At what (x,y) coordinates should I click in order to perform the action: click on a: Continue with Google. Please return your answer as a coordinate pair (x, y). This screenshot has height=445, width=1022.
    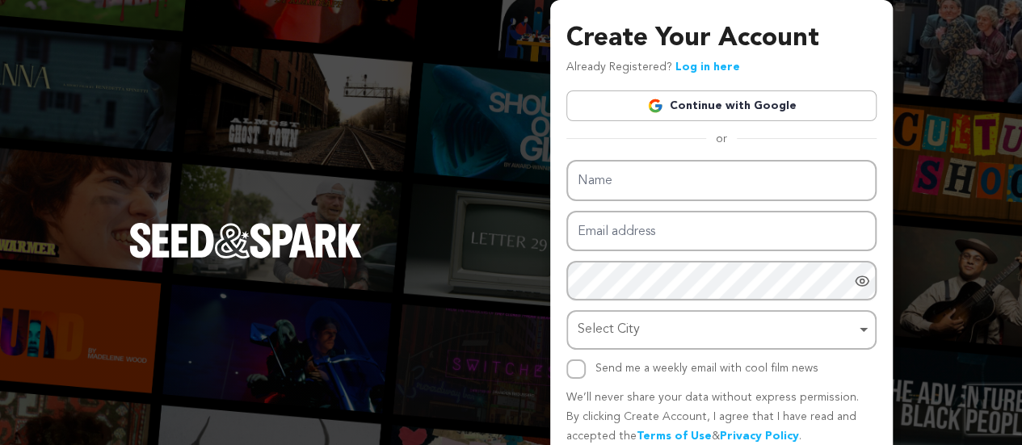
    Looking at the image, I should click on (722, 106).